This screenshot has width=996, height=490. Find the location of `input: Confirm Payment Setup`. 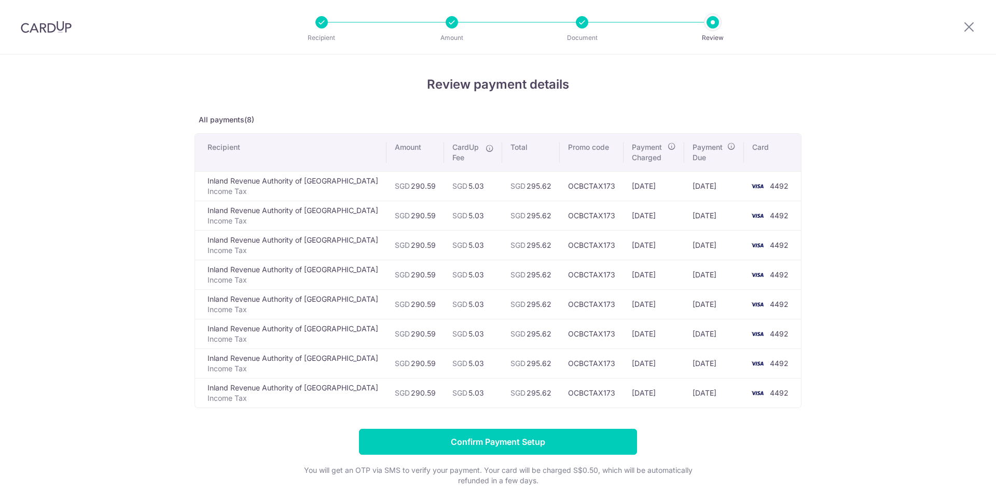

input: Confirm Payment Setup is located at coordinates (498, 442).